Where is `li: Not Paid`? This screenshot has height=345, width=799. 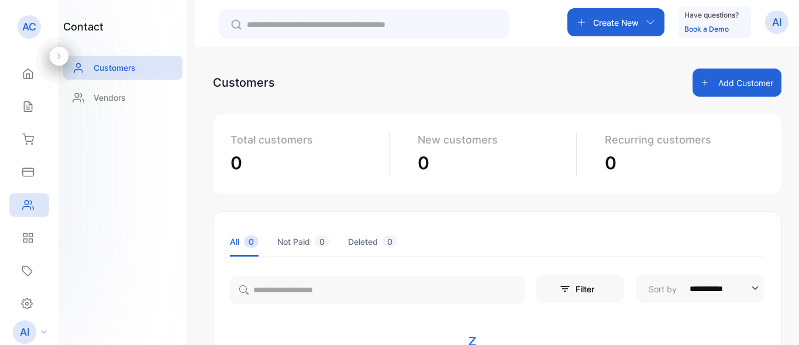 li: Not Paid is located at coordinates (303, 241).